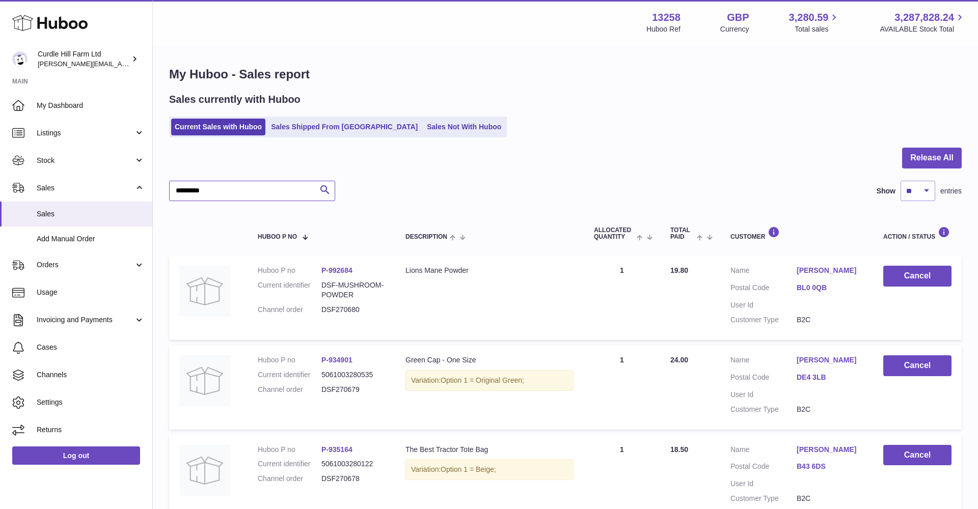 This screenshot has width=978, height=509. What do you see at coordinates (353, 390) in the screenshot?
I see `dd: DSF270679` at bounding box center [353, 390].